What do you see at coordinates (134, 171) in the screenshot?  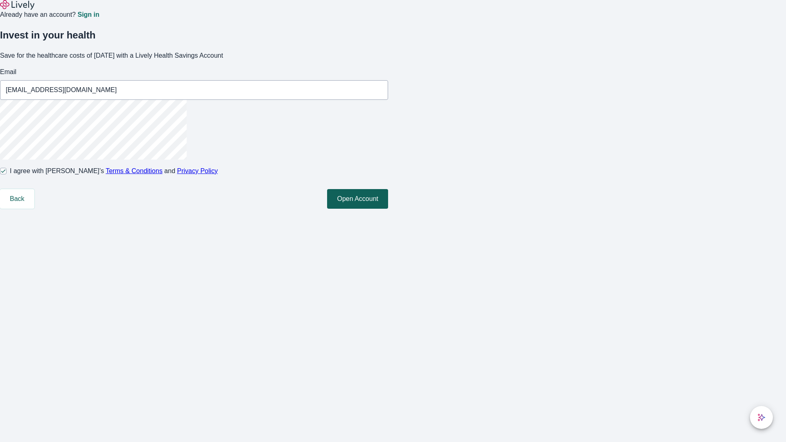 I see `a: Terms & Conditions` at bounding box center [134, 171].